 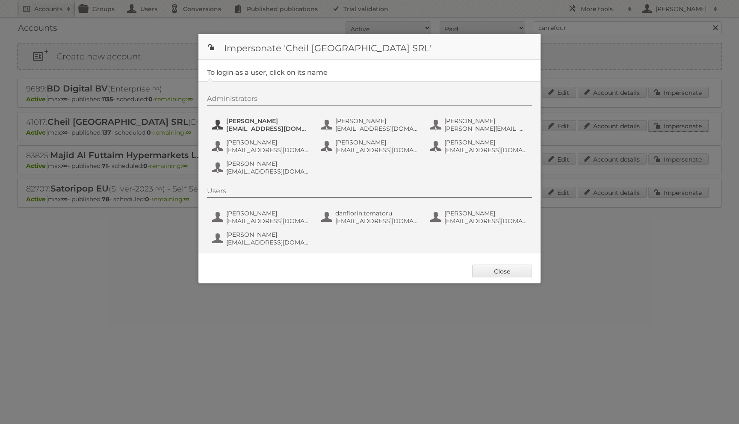 What do you see at coordinates (377, 213) in the screenshot?
I see `span: danflorin.tematoru` at bounding box center [377, 213].